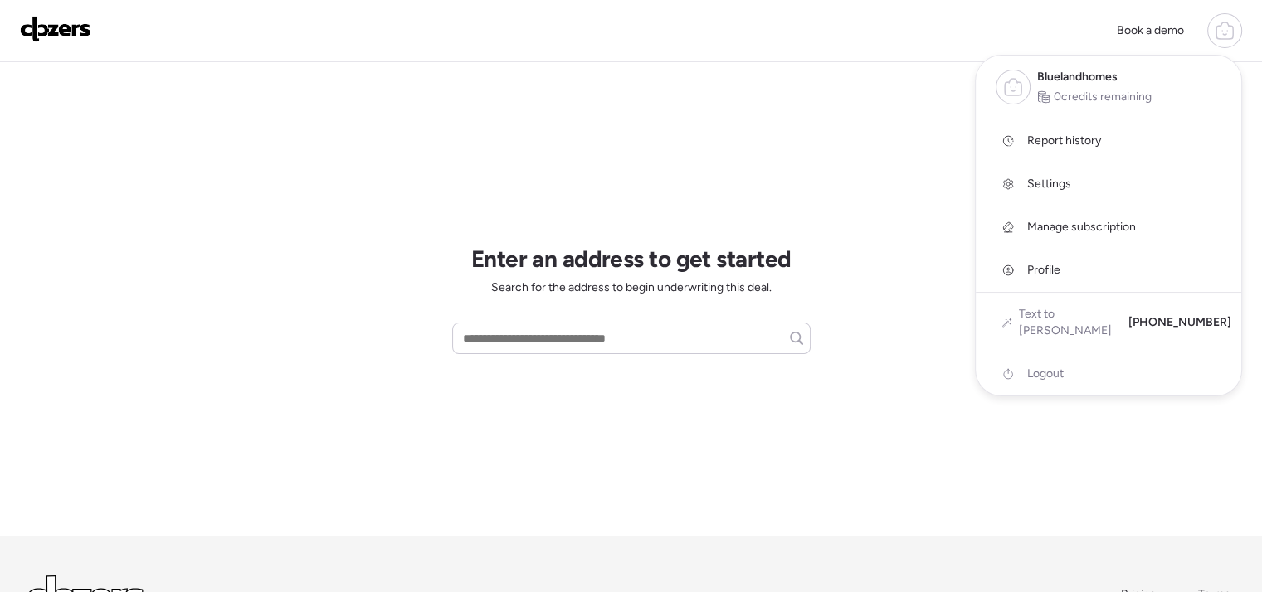 This screenshot has height=592, width=1262. What do you see at coordinates (1063, 141) in the screenshot?
I see `span: Report history` at bounding box center [1063, 141].